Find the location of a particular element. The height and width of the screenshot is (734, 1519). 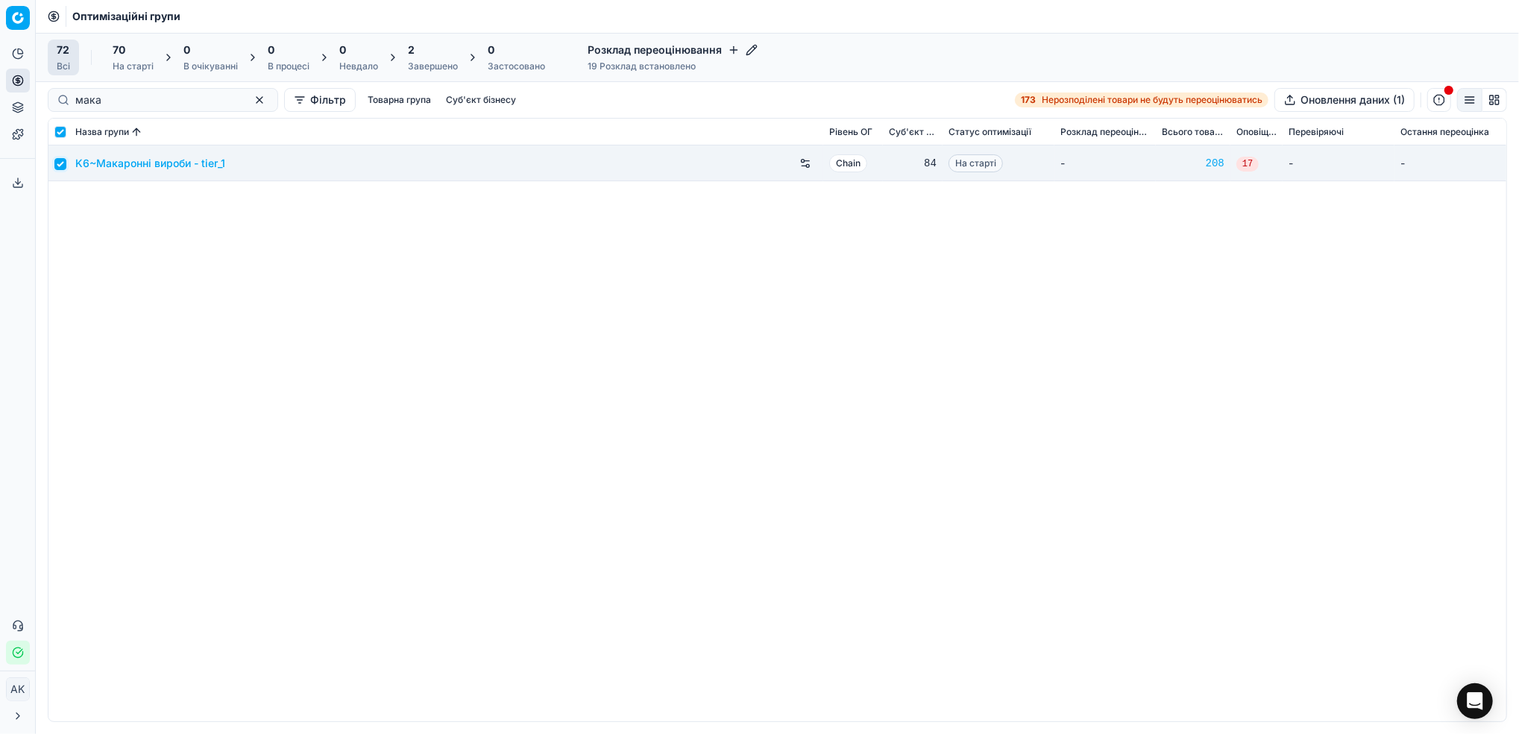

span: AK is located at coordinates (18, 689).